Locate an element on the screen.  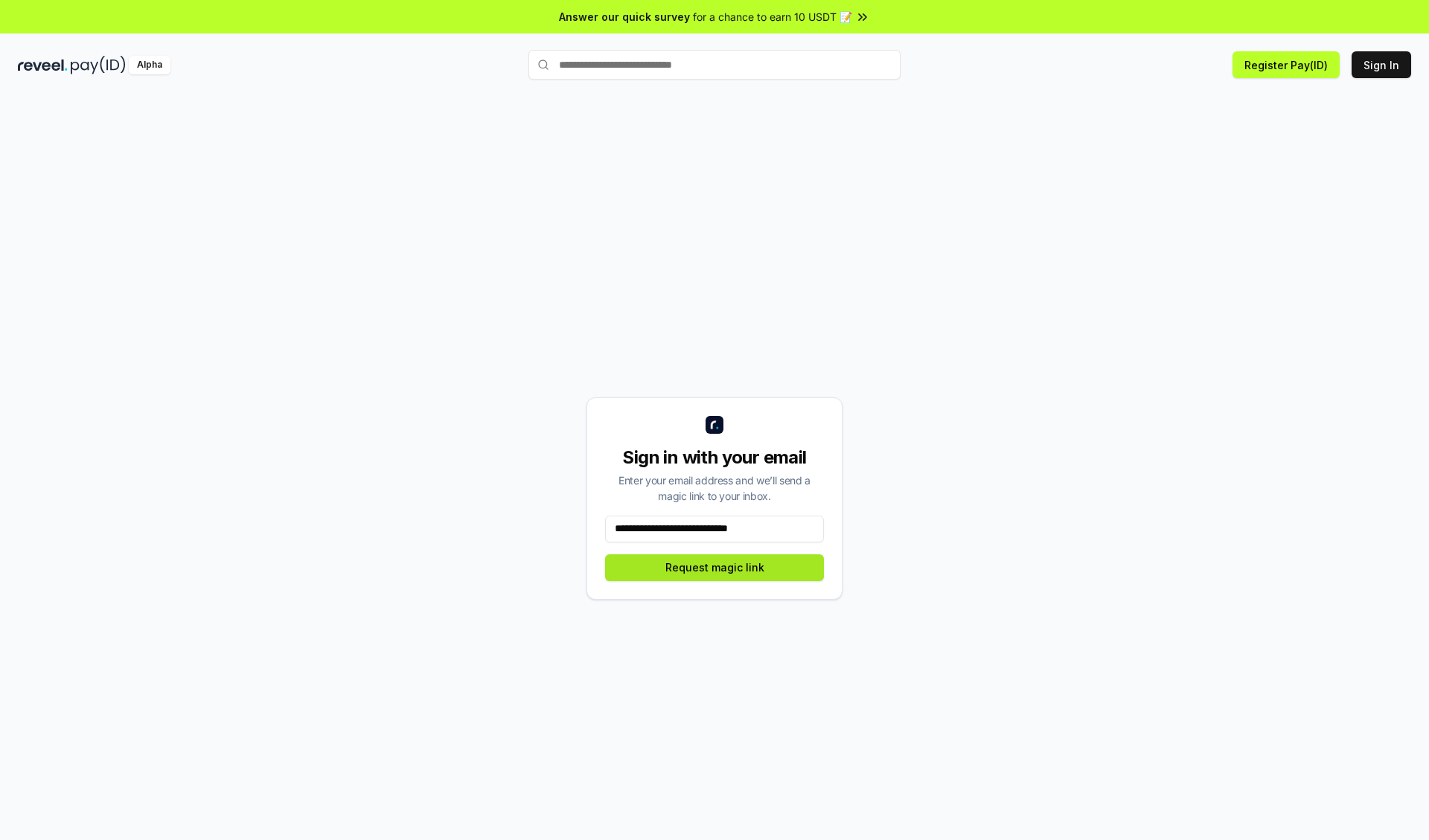
button: Request magic link is located at coordinates (714, 568).